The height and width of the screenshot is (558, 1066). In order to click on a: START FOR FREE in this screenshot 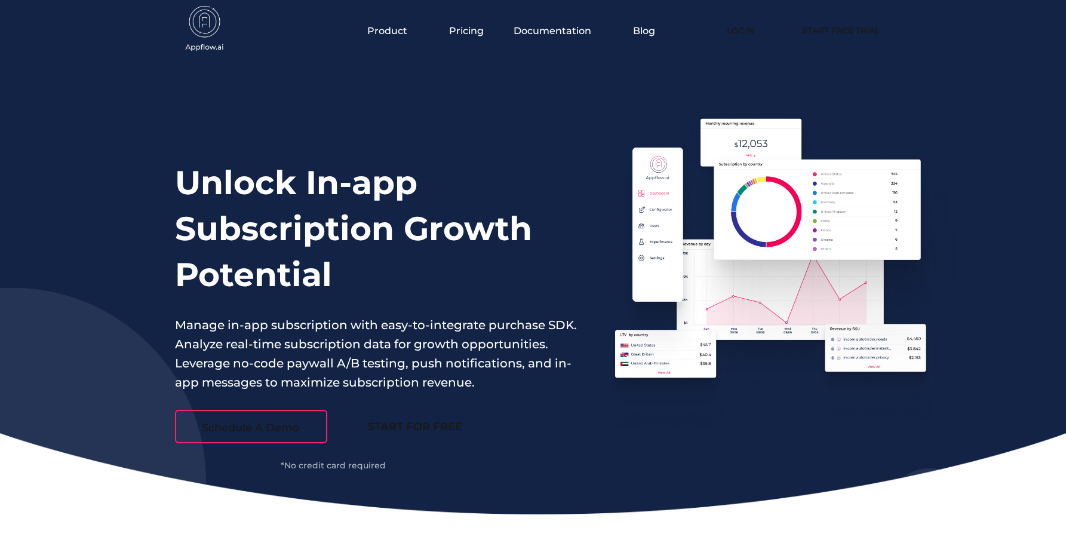, I will do `click(415, 426)`.